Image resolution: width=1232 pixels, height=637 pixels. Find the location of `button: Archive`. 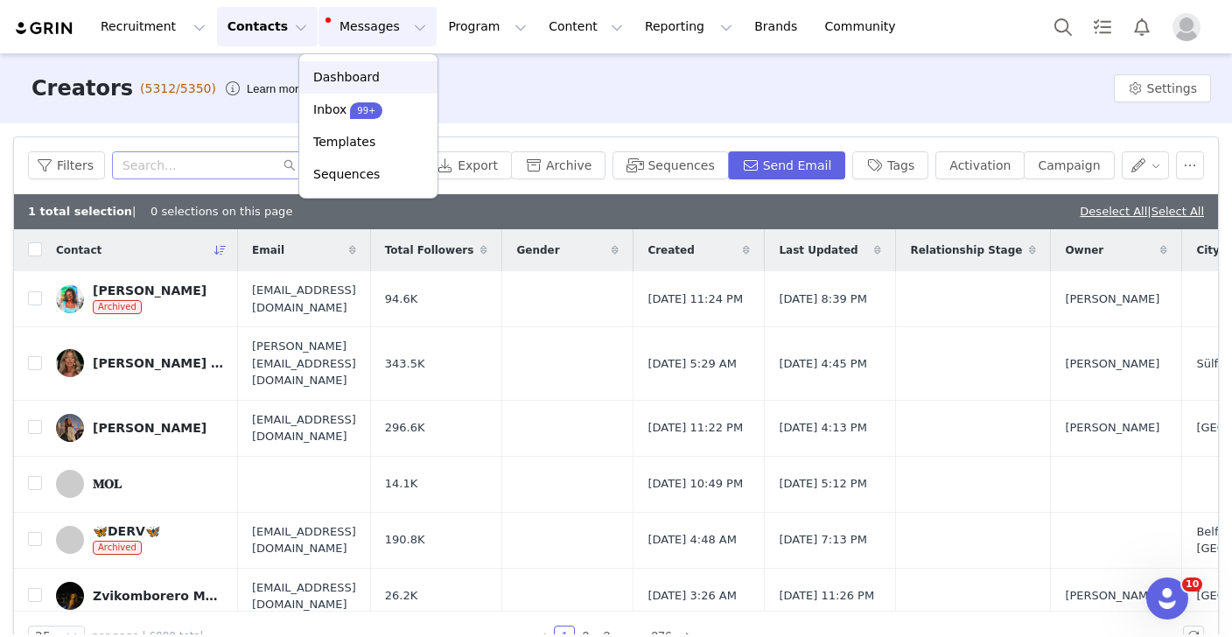

button: Archive is located at coordinates (558, 165).